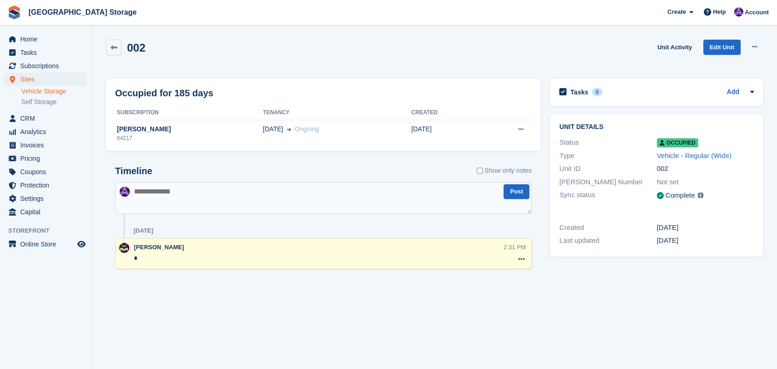 The height and width of the screenshot is (369, 777). I want to click on span: Coupons, so click(48, 172).